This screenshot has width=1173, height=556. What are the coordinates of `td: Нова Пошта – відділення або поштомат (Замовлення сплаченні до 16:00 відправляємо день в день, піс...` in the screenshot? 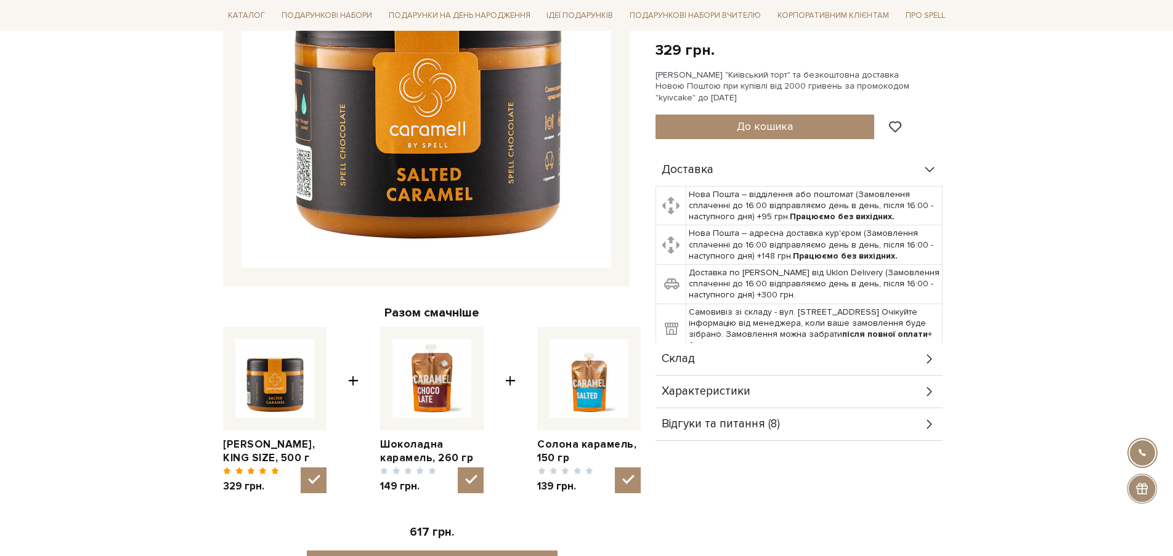 It's located at (814, 206).